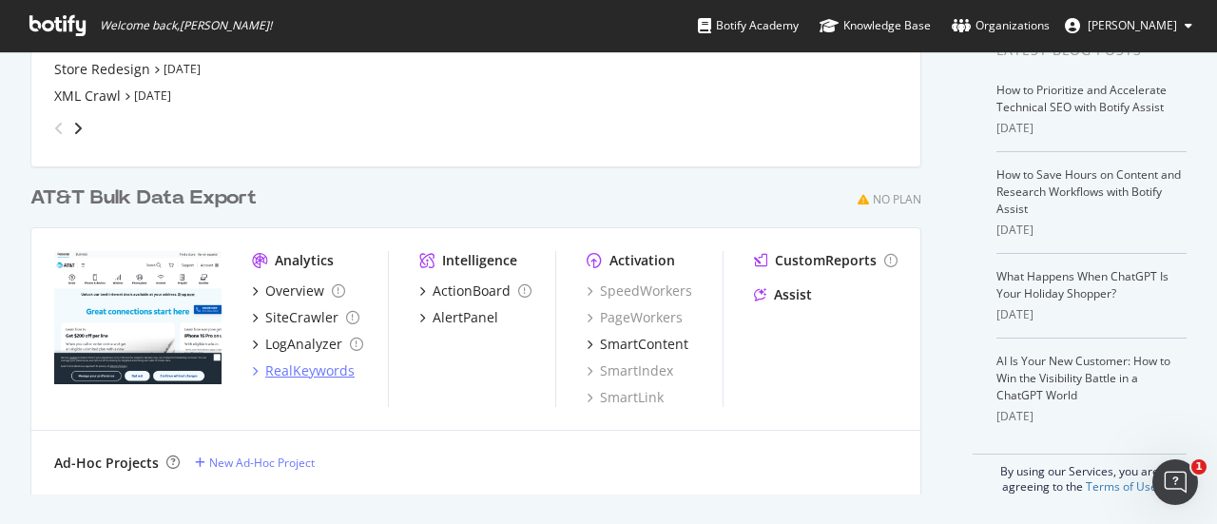 This screenshot has height=524, width=1217. What do you see at coordinates (262, 462) in the screenshot?
I see `div: New Ad-Hoc Project` at bounding box center [262, 462].